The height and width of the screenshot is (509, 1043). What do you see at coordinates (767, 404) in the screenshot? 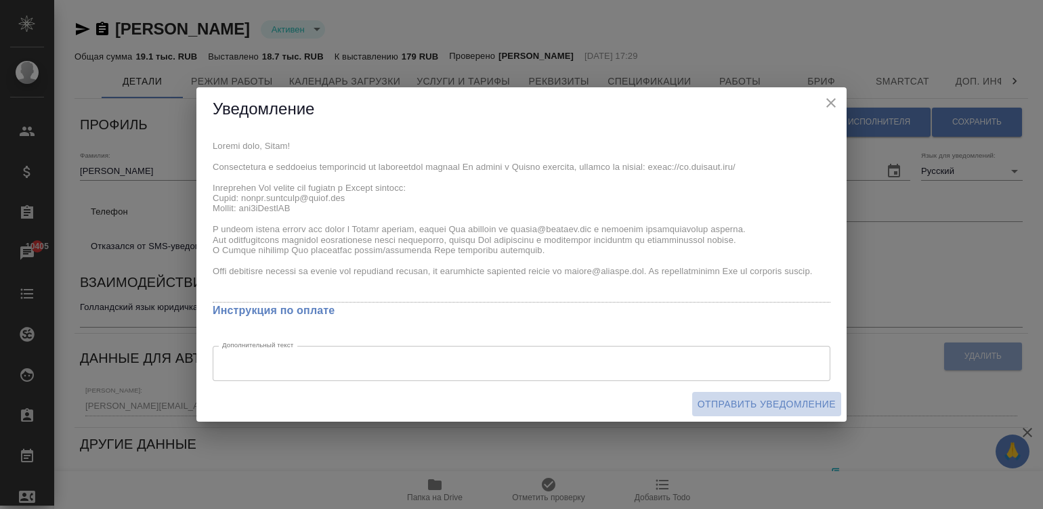
I see `button: Отправить уведомление` at bounding box center [767, 404].